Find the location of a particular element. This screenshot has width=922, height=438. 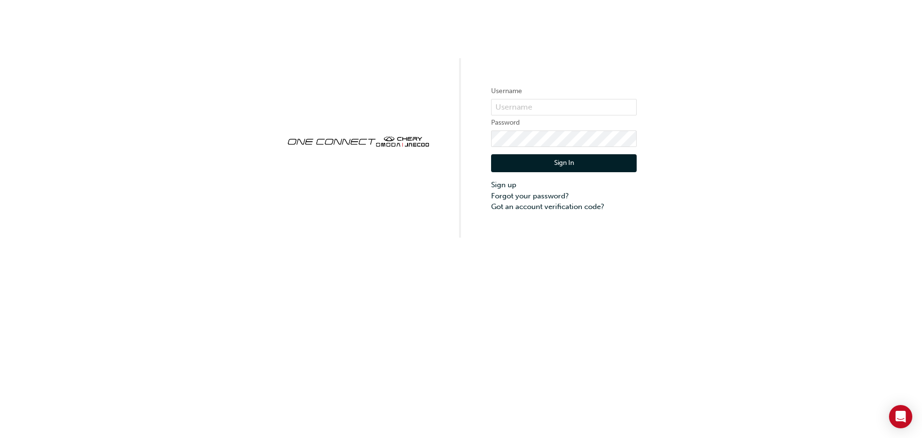

label: Password is located at coordinates (564, 123).